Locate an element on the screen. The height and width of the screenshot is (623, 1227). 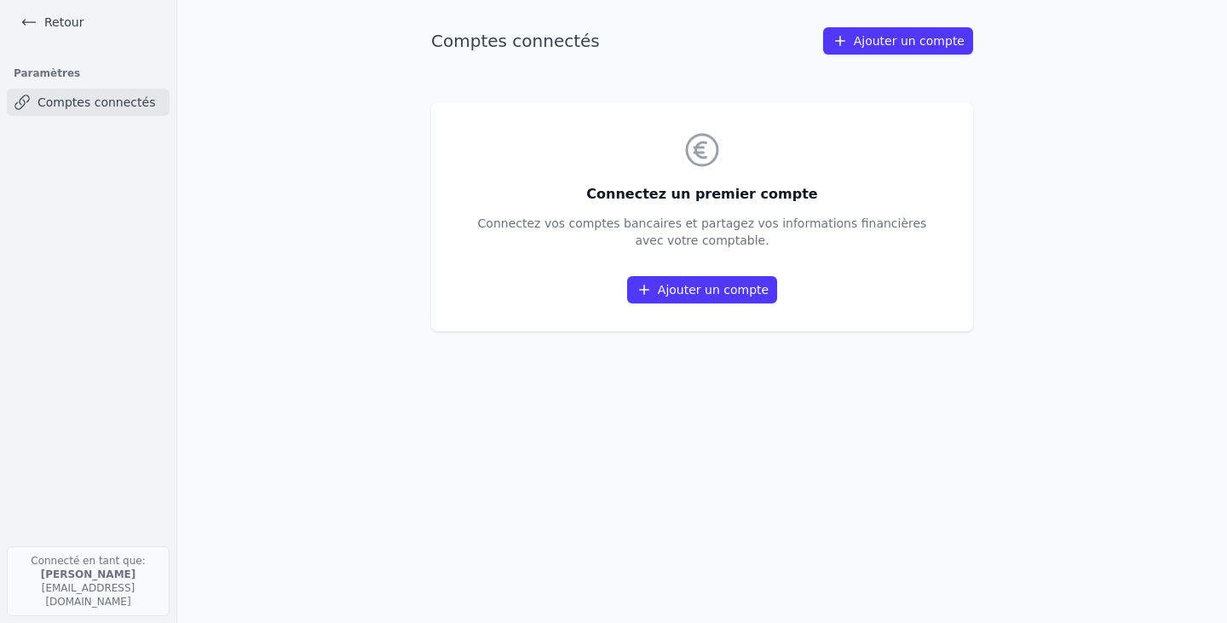
h3: Connectez un premier compte is located at coordinates (702, 194).